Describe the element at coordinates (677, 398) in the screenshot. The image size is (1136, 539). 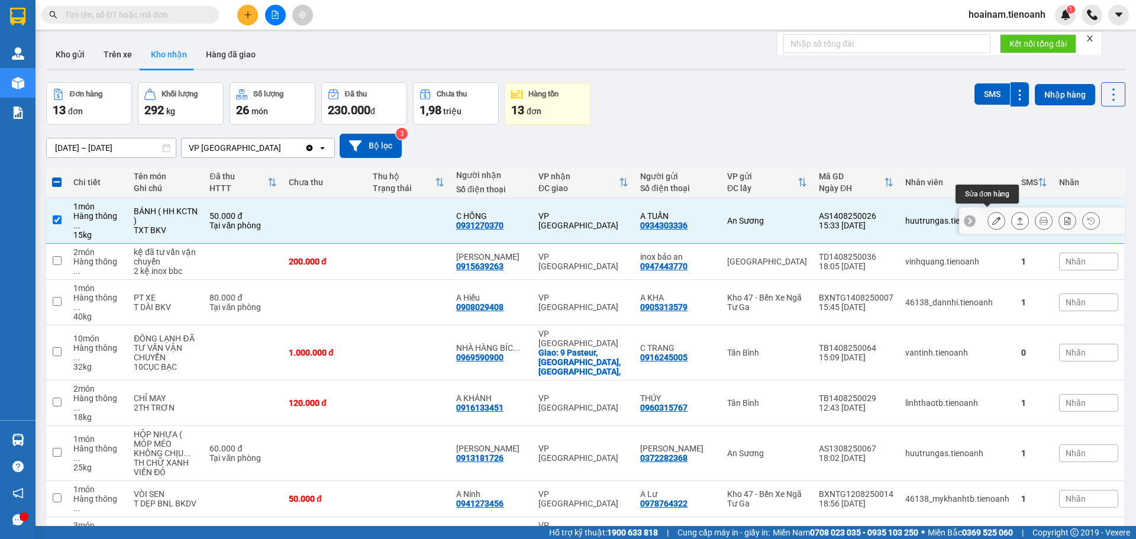
I see `div: THÚY` at that location.